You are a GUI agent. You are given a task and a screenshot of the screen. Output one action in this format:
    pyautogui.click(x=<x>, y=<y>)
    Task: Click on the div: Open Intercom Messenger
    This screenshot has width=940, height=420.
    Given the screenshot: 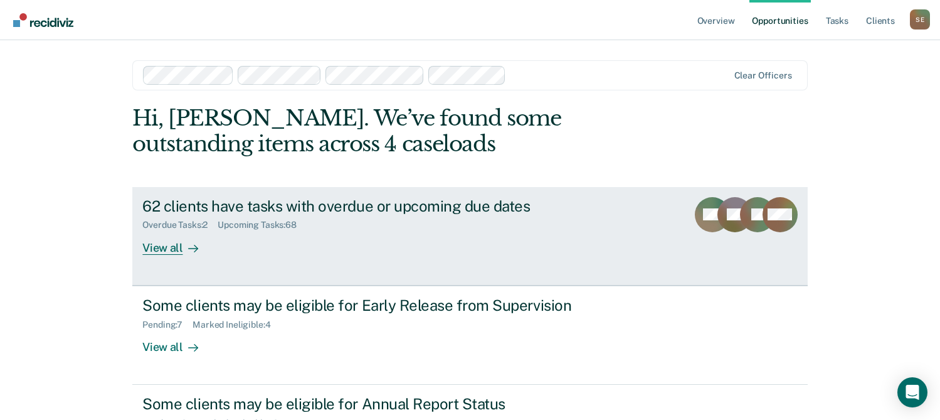 What is the action you would take?
    pyautogui.click(x=913, y=392)
    